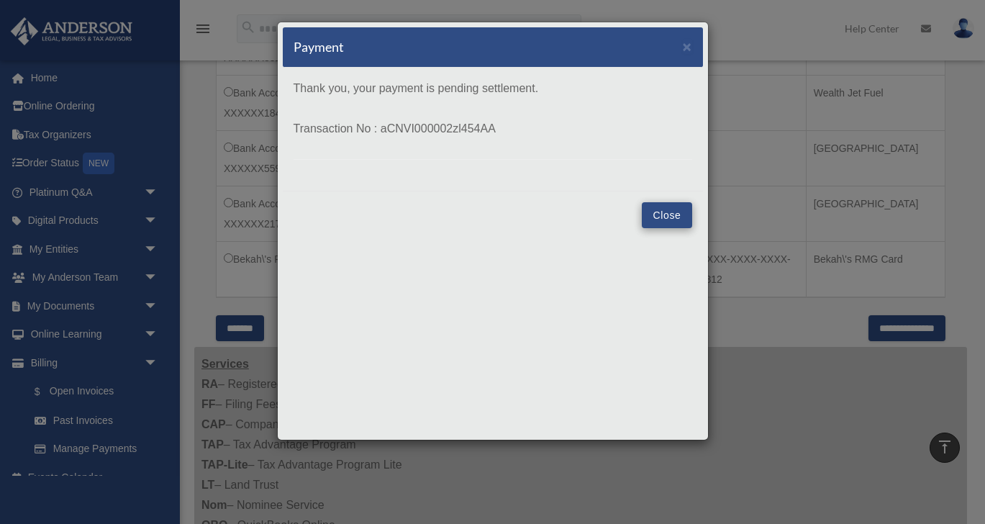  I want to click on p: Transaction No : aCNVI000002zl454AA, so click(493, 129).